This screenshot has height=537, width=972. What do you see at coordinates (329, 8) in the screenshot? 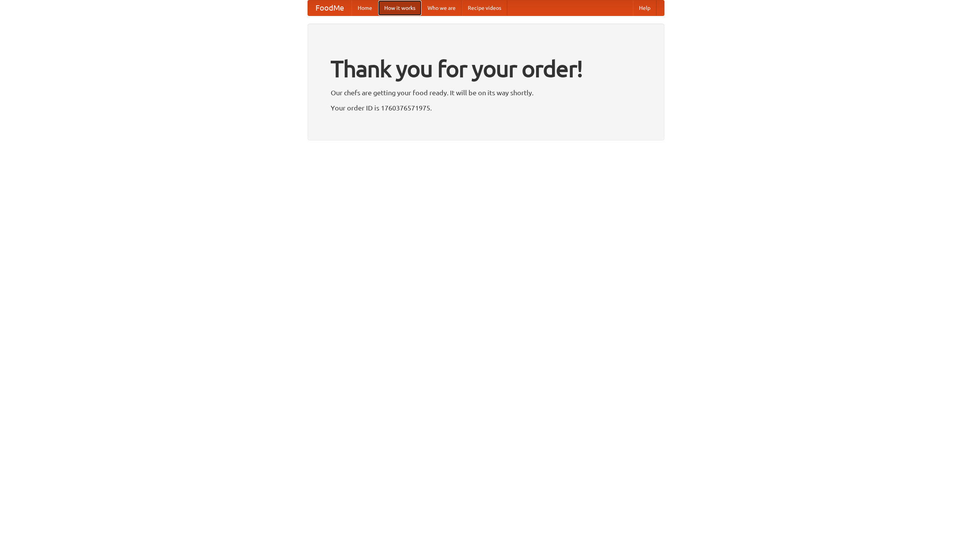
I see `a: FoodMe` at bounding box center [329, 8].